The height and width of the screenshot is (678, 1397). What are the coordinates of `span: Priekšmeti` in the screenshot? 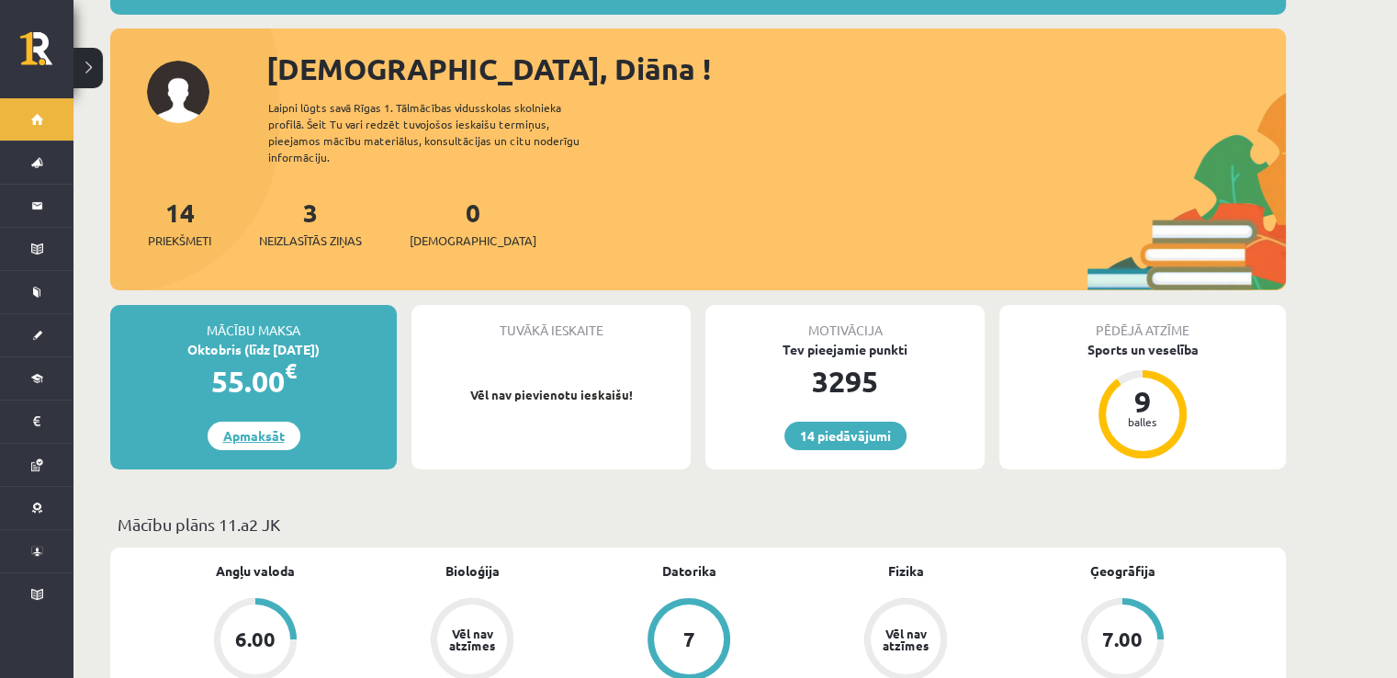 It's located at (179, 241).